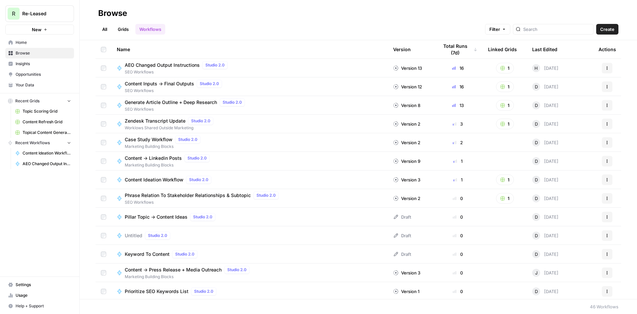  I want to click on span: Topical Content Generation Grid, so click(47, 132).